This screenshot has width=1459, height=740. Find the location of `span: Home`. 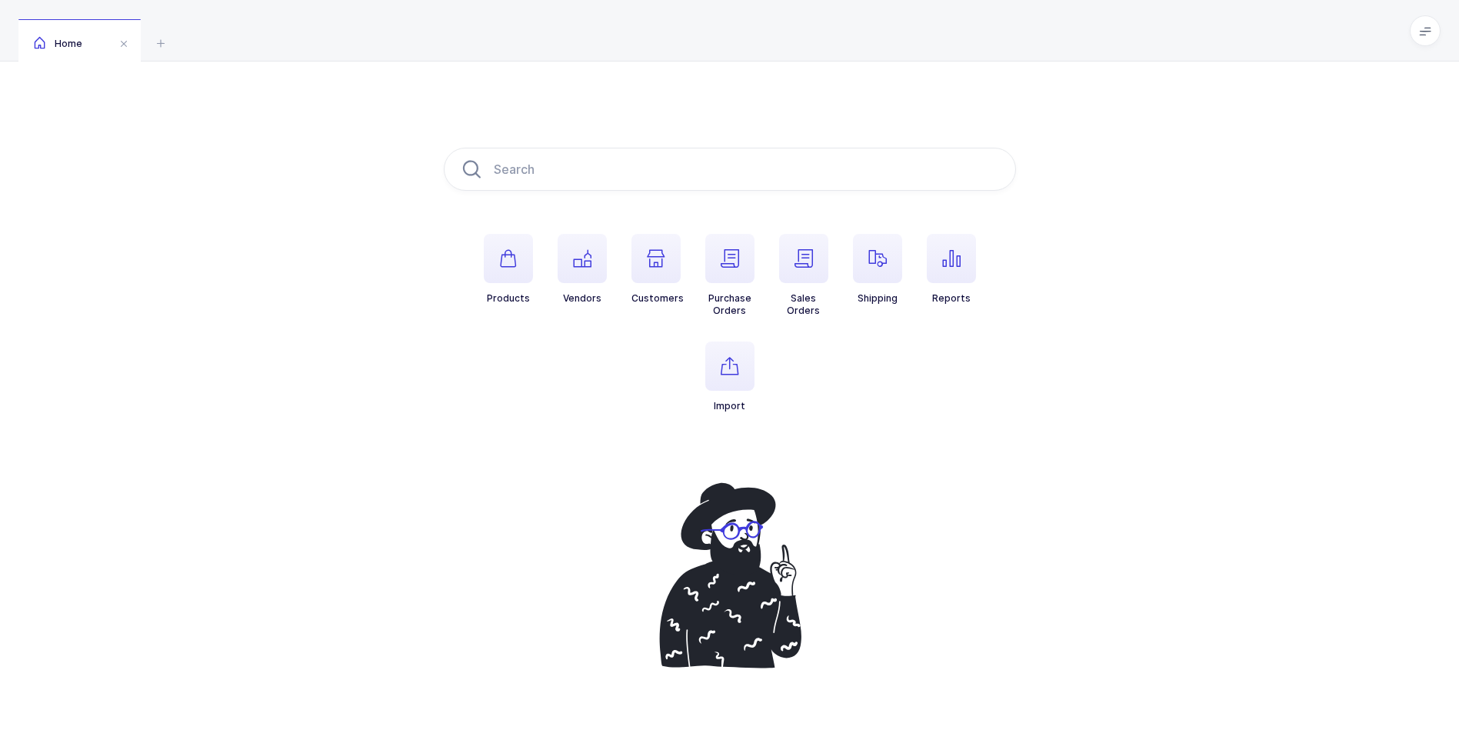

span: Home is located at coordinates (58, 43).